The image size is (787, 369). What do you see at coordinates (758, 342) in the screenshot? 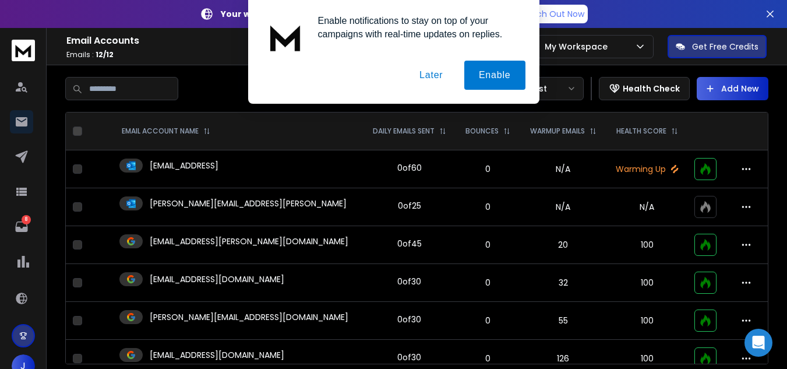
I see `div: Open Intercom Messenger` at bounding box center [758, 342].